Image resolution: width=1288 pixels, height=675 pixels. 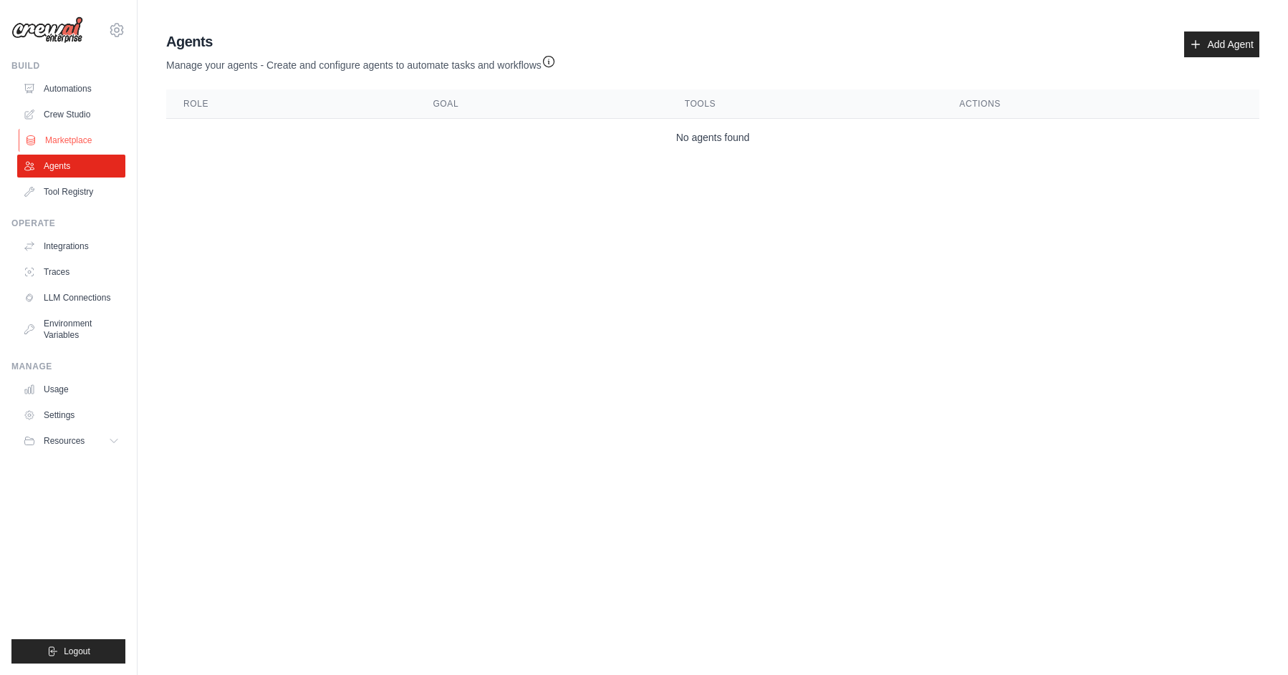 I want to click on a: Add Agent, so click(x=1221, y=44).